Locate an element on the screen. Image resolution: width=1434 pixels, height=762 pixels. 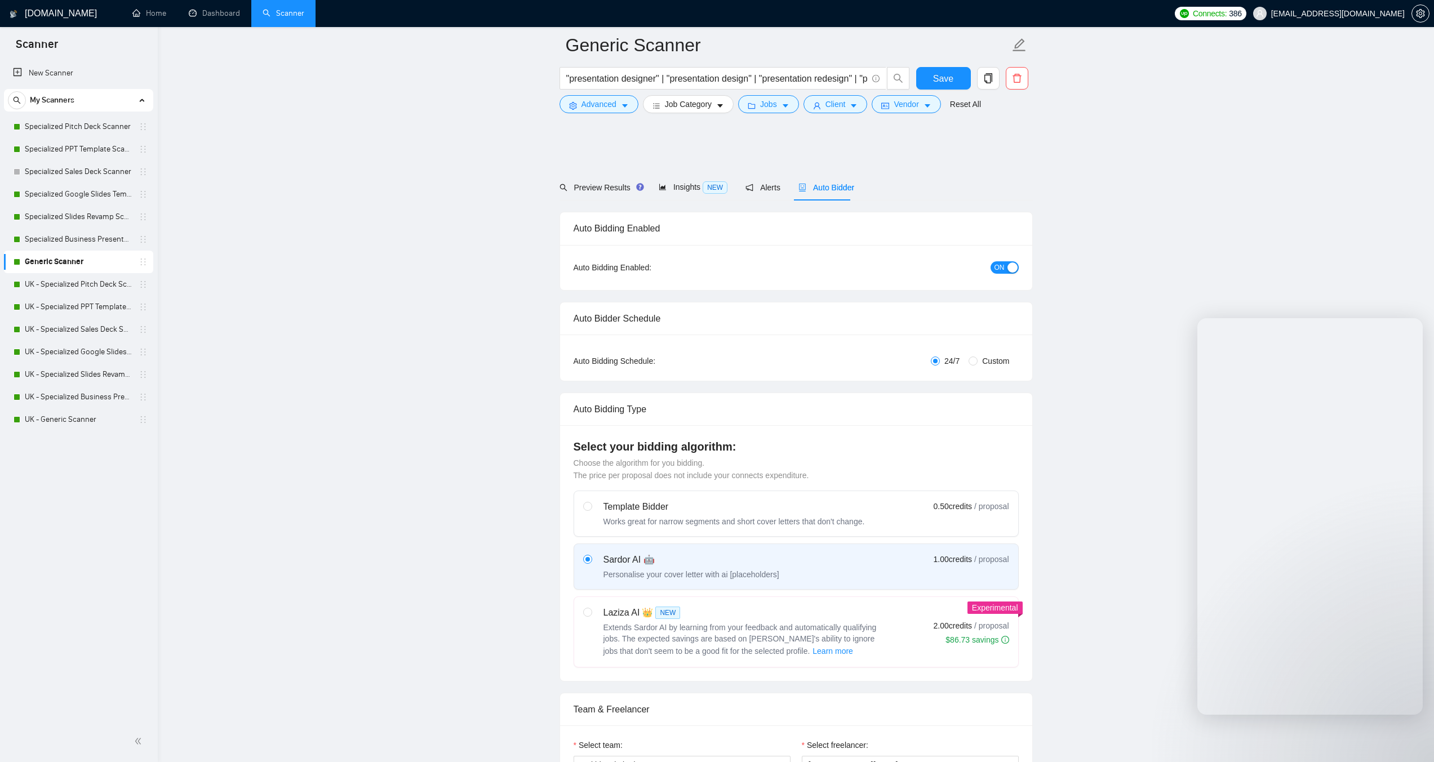
li: My Scanners is located at coordinates (78, 260).